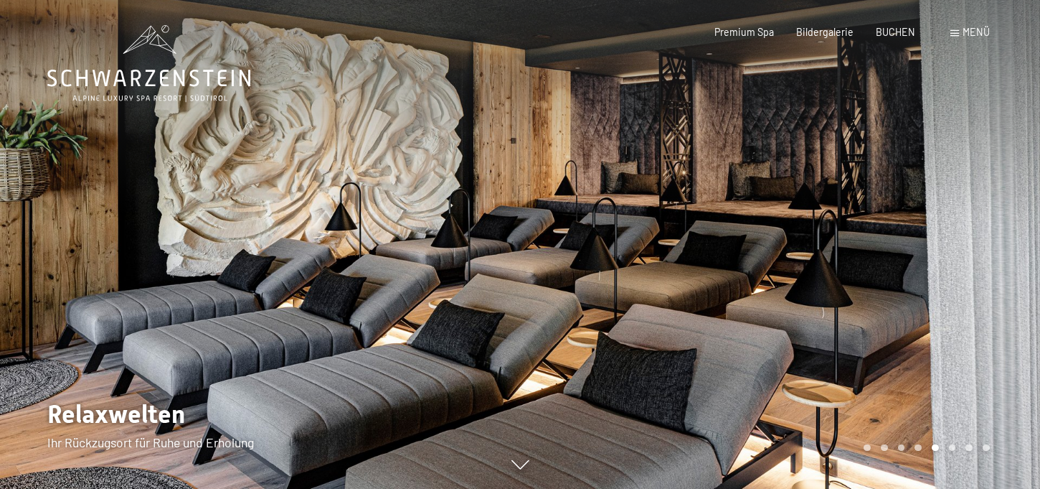  What do you see at coordinates (987, 448) in the screenshot?
I see `div: Carousel Page 8` at bounding box center [987, 448].